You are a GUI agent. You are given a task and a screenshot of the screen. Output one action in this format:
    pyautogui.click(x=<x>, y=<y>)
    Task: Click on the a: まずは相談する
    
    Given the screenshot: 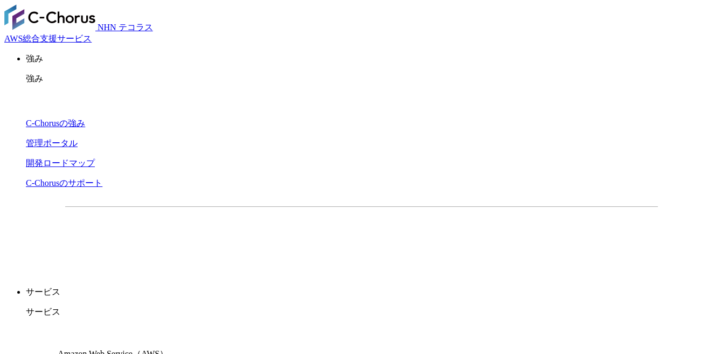 What is the action you would take?
    pyautogui.click(x=454, y=238)
    